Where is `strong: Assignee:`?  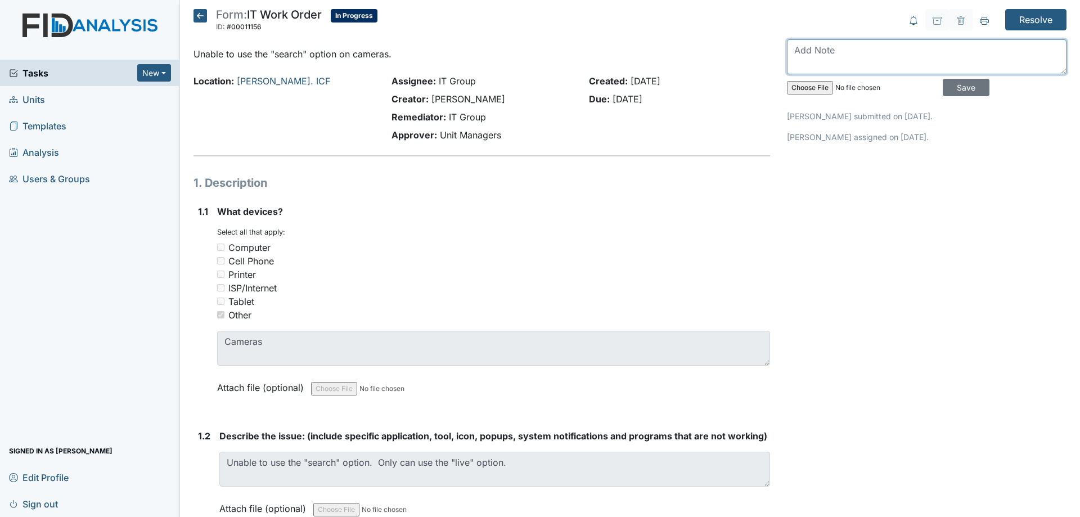 strong: Assignee: is located at coordinates (413, 81).